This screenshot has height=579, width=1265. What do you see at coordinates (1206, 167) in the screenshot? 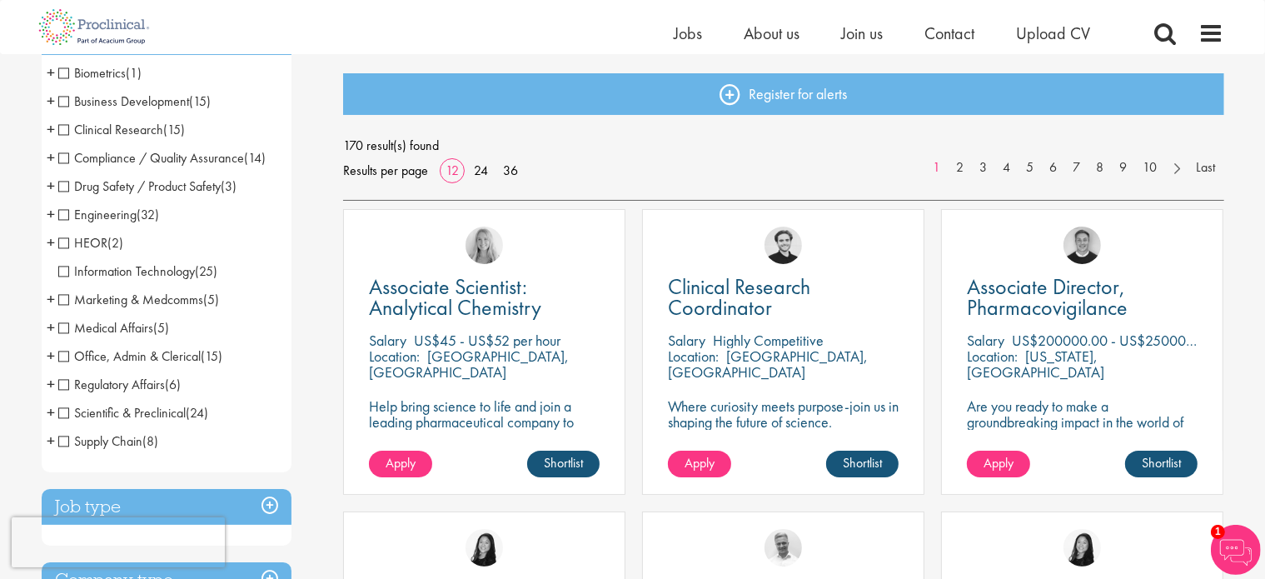
I see `a: Last` at bounding box center [1206, 167].